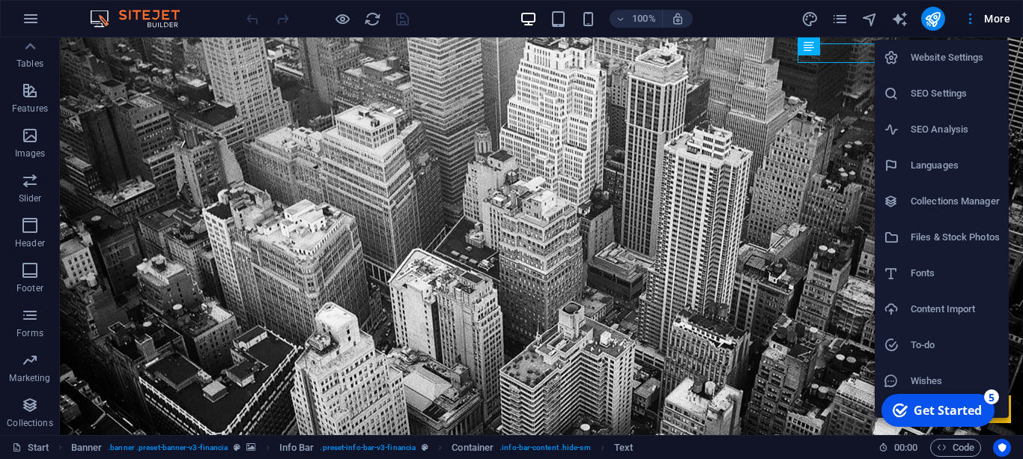 The height and width of the screenshot is (459, 1023). What do you see at coordinates (118, 9) in the screenshot?
I see `div: 5` at bounding box center [118, 9].